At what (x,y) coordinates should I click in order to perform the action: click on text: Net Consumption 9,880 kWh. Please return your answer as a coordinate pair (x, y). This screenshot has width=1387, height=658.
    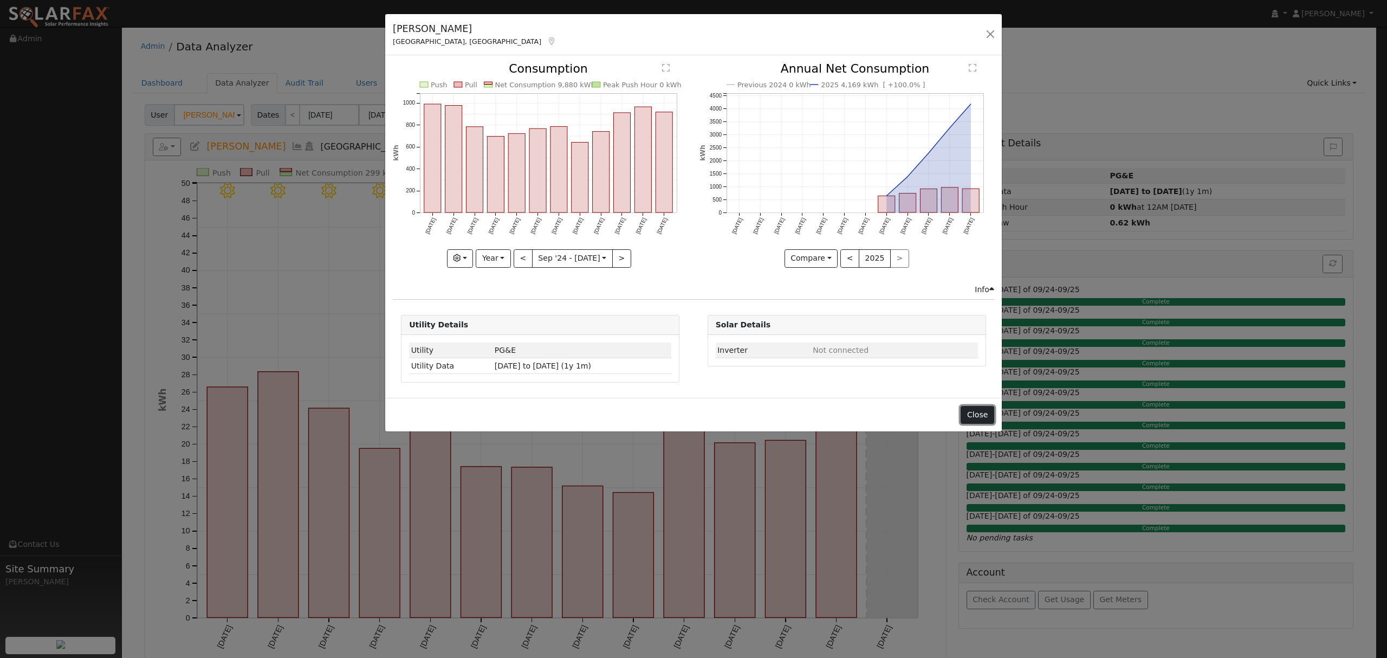
    Looking at the image, I should click on (545, 85).